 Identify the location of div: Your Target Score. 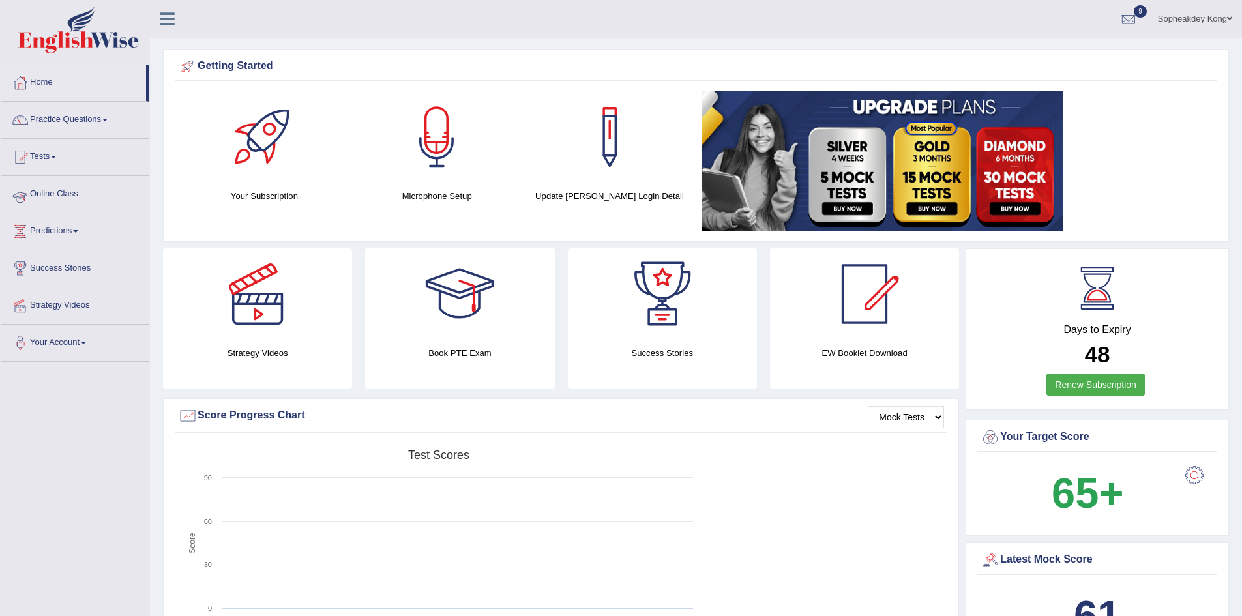
(1098, 438).